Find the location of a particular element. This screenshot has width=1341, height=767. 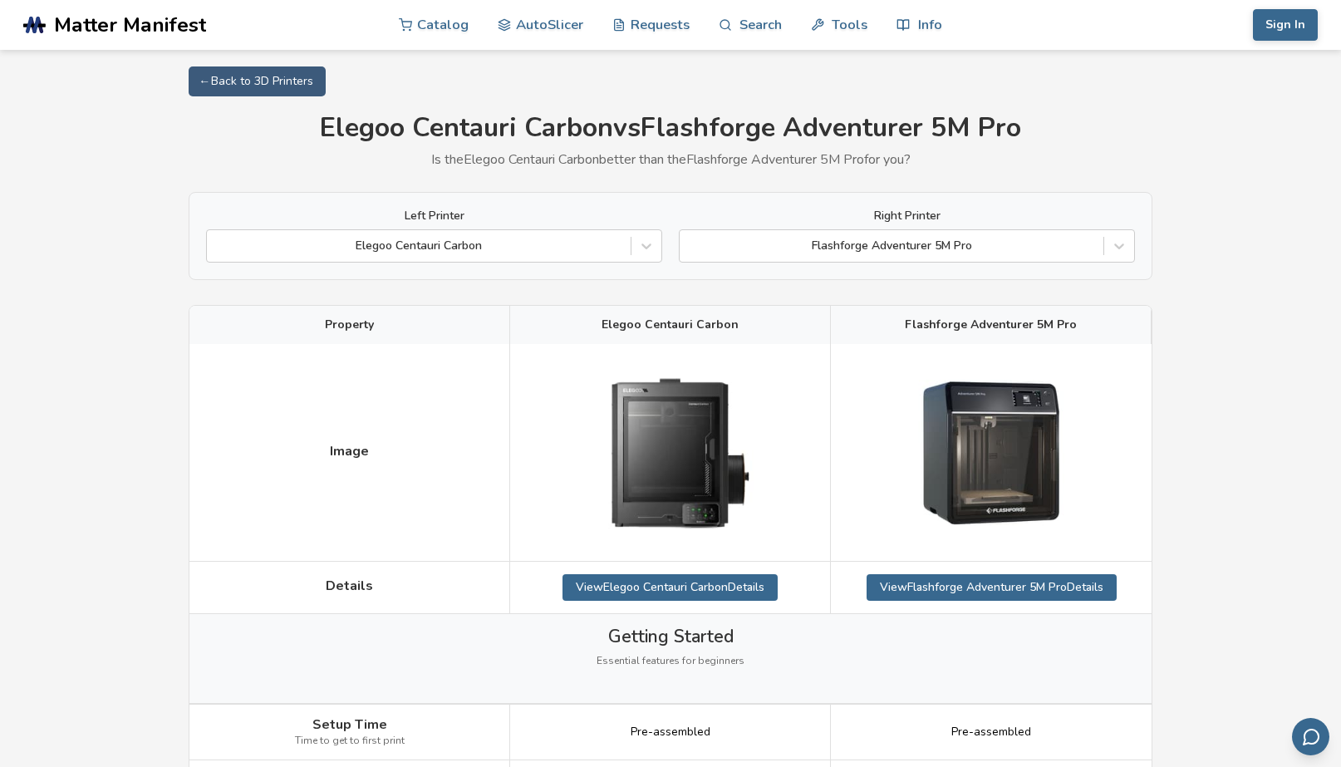

span: Property is located at coordinates (349, 325).